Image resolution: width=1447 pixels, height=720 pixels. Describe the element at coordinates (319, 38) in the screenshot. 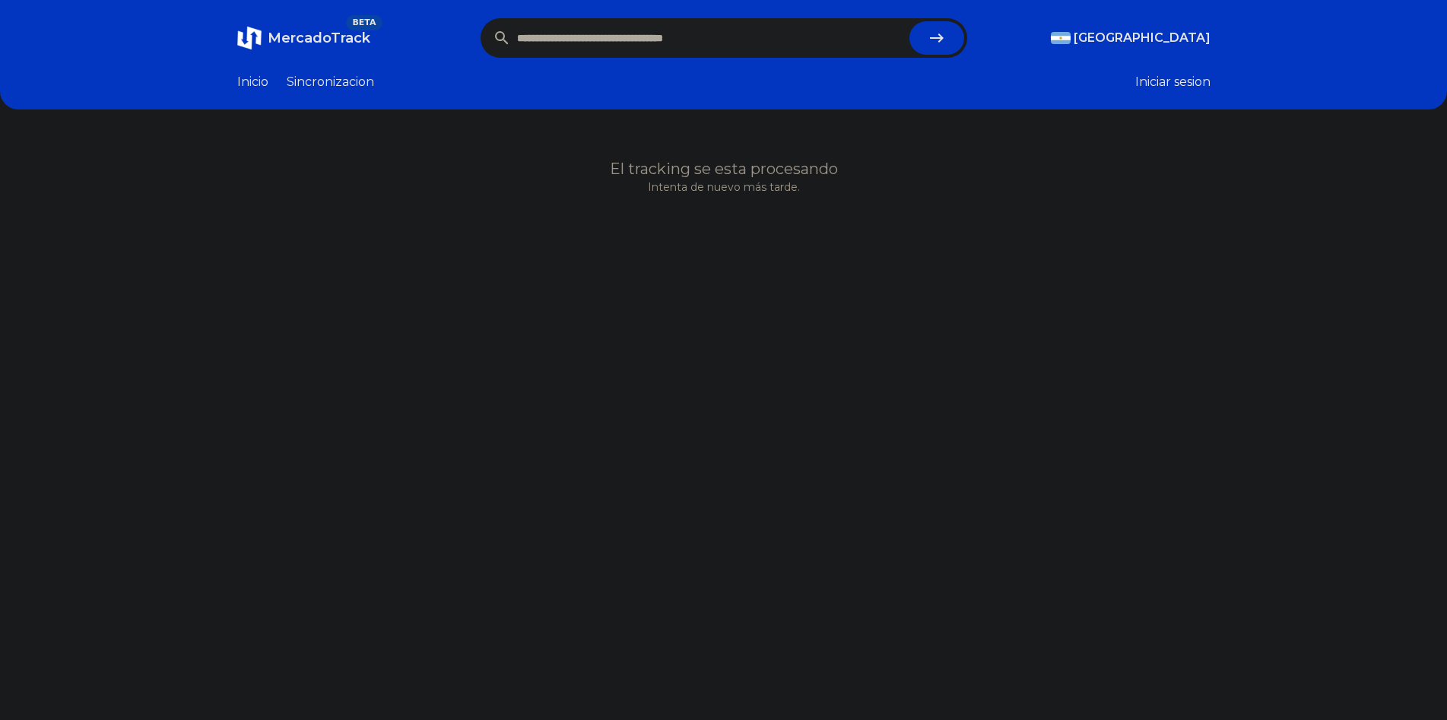

I see `span: MercadoTrack` at that location.